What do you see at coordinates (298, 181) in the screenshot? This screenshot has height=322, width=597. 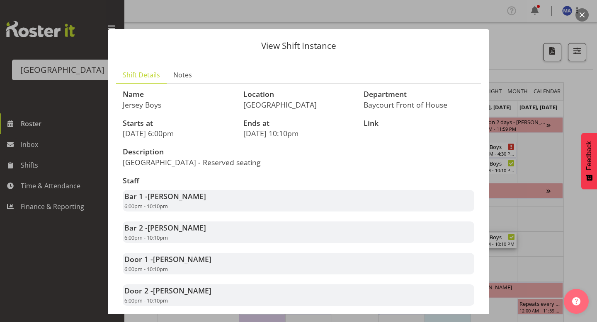 I see `h3: Staff` at bounding box center [298, 181].